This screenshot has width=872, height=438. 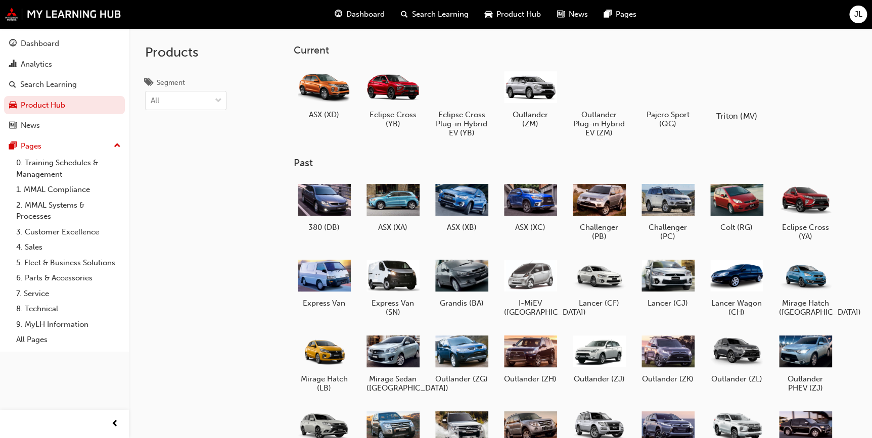 What do you see at coordinates (393, 119) in the screenshot?
I see `h5: Eclipse Cross (YB)` at bounding box center [393, 119].